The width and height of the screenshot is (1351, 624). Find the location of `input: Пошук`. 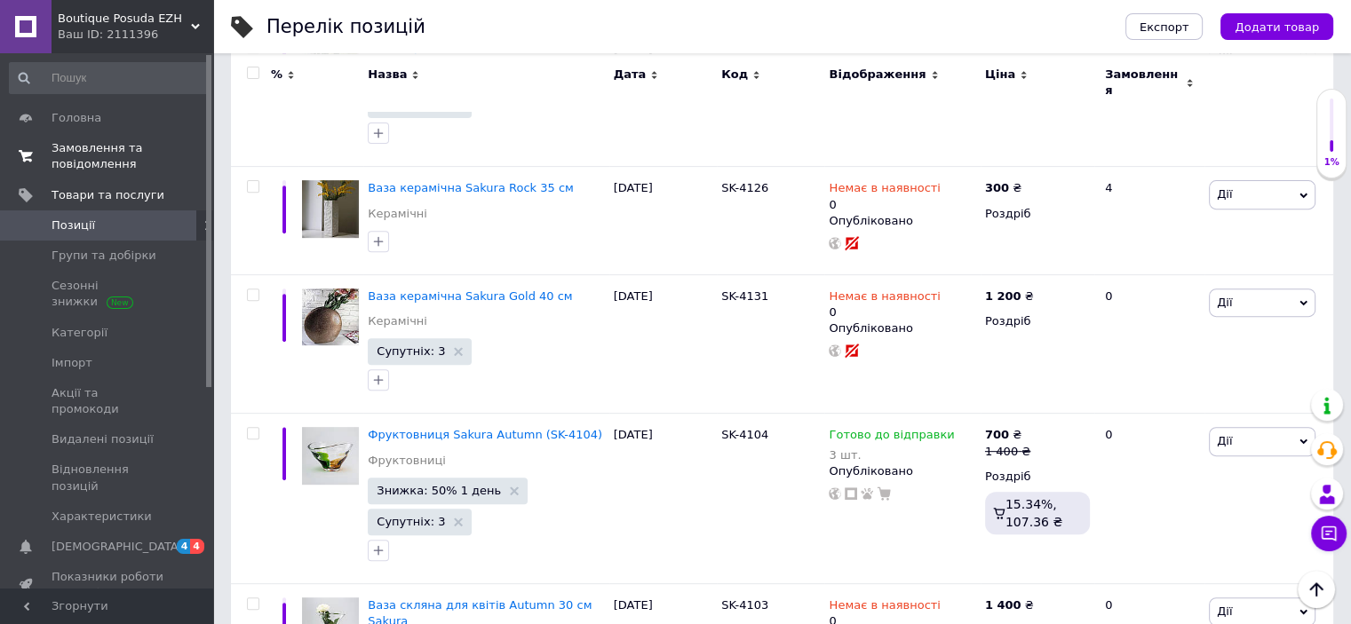

input: Пошук is located at coordinates (109, 78).